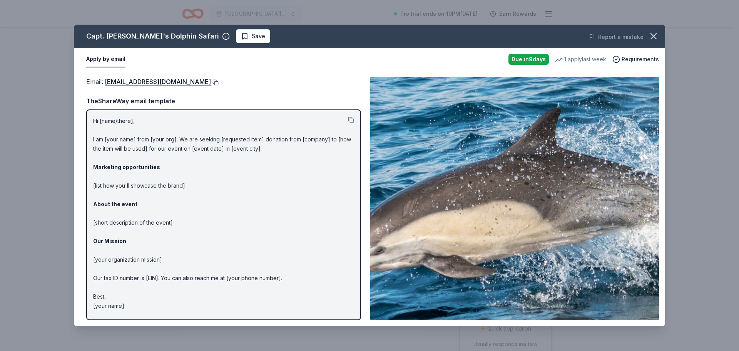  I want to click on button: Report a mistake, so click(616, 37).